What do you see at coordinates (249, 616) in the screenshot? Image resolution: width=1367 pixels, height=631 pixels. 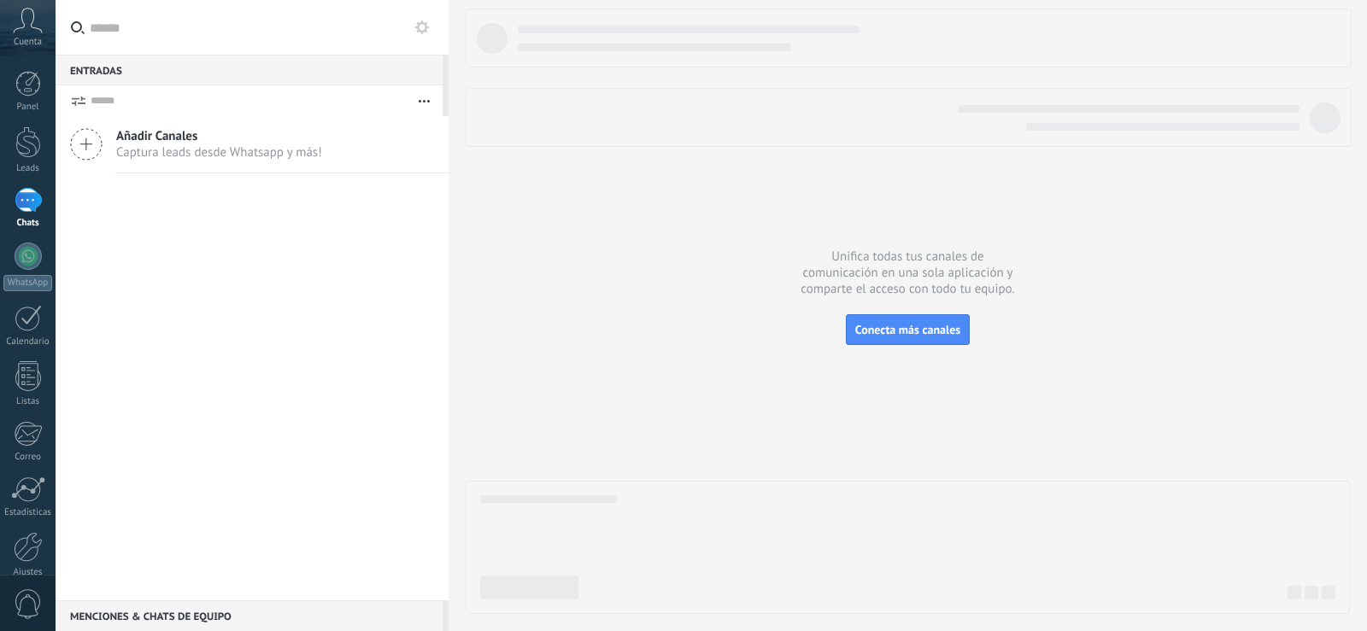 I see `div: Menciones & Chats de equipo` at bounding box center [249, 616].